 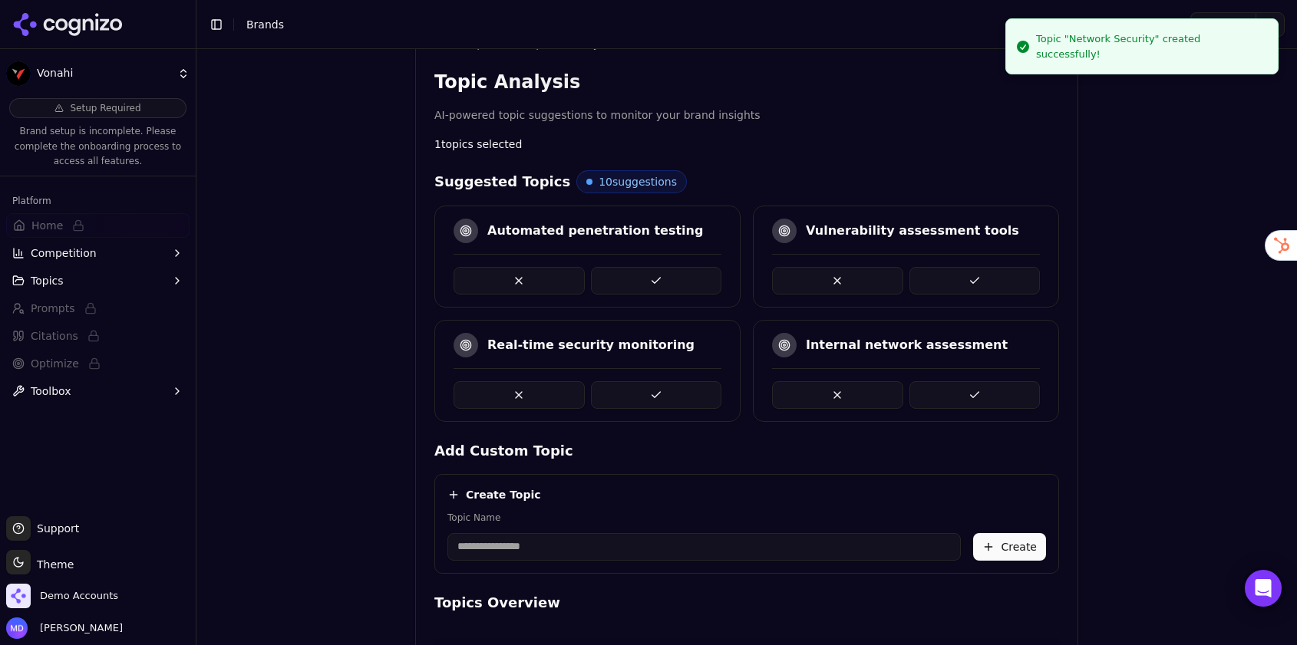 What do you see at coordinates (265, 25) in the screenshot?
I see `nav: breadcrumb` at bounding box center [265, 25].